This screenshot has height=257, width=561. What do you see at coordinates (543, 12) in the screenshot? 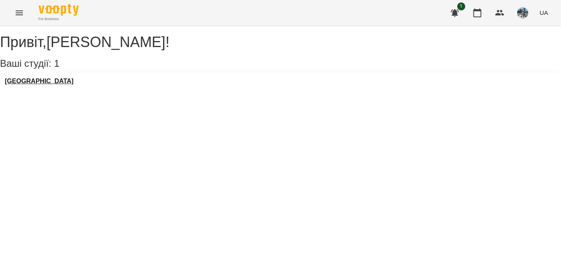
I see `button: UA` at bounding box center [543, 12].